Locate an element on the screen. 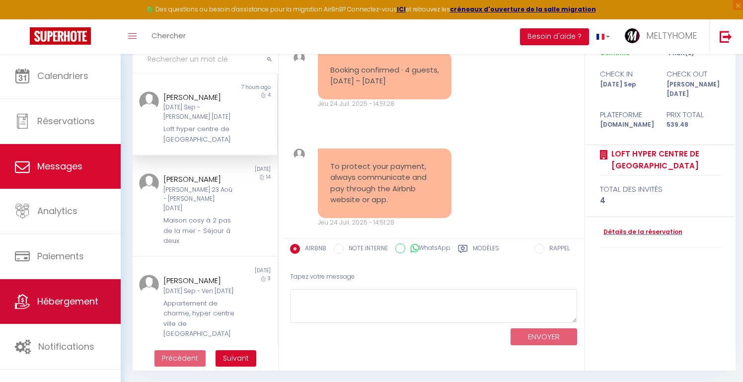 This screenshot has height=382, width=743. button: Ouvrir le widget de chat LiveChat is located at coordinates (23, 19).